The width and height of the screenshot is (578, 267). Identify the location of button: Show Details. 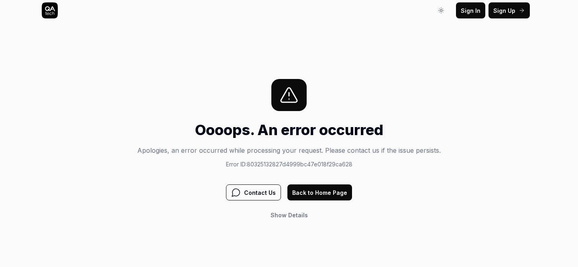
(289, 215).